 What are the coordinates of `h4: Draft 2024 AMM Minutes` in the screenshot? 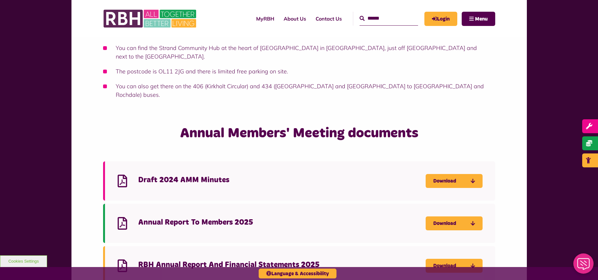 It's located at (282, 180).